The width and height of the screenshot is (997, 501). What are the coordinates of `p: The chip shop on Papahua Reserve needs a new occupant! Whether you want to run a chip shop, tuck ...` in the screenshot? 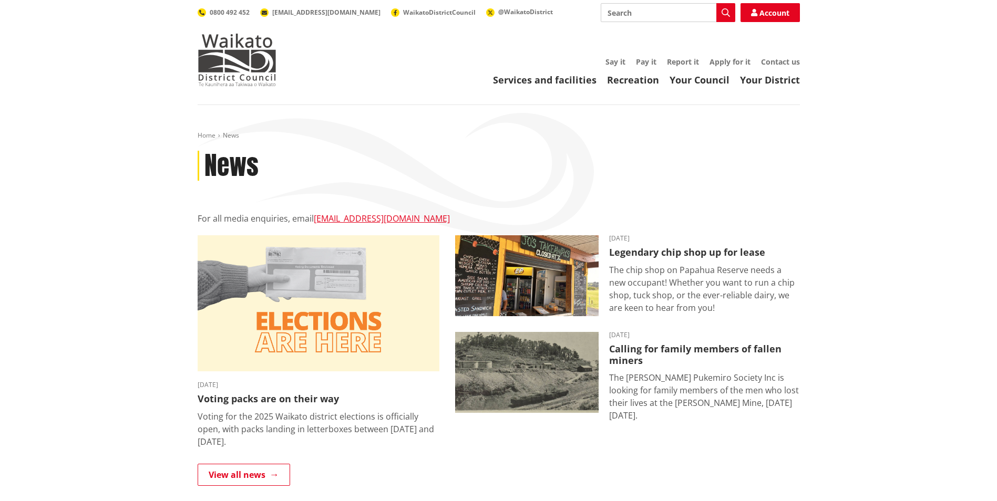 It's located at (704, 289).